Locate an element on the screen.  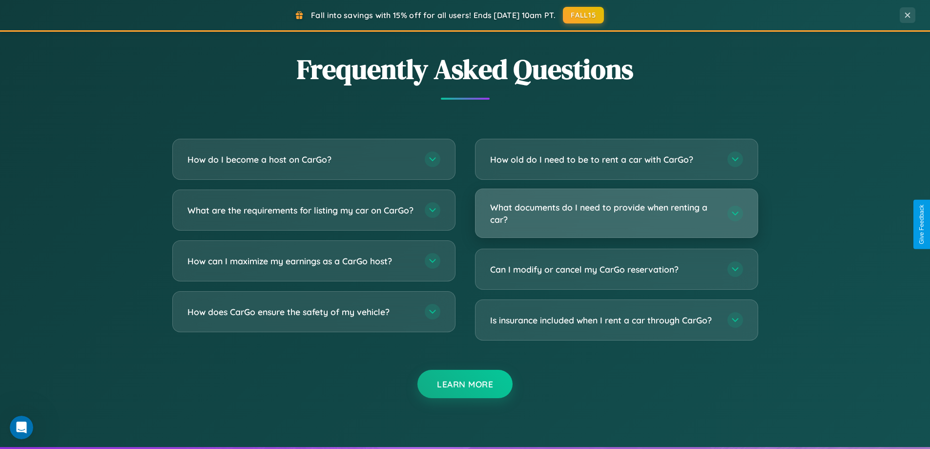
h3: How old do I need to be to rent a car with CarGo? is located at coordinates (604, 159).